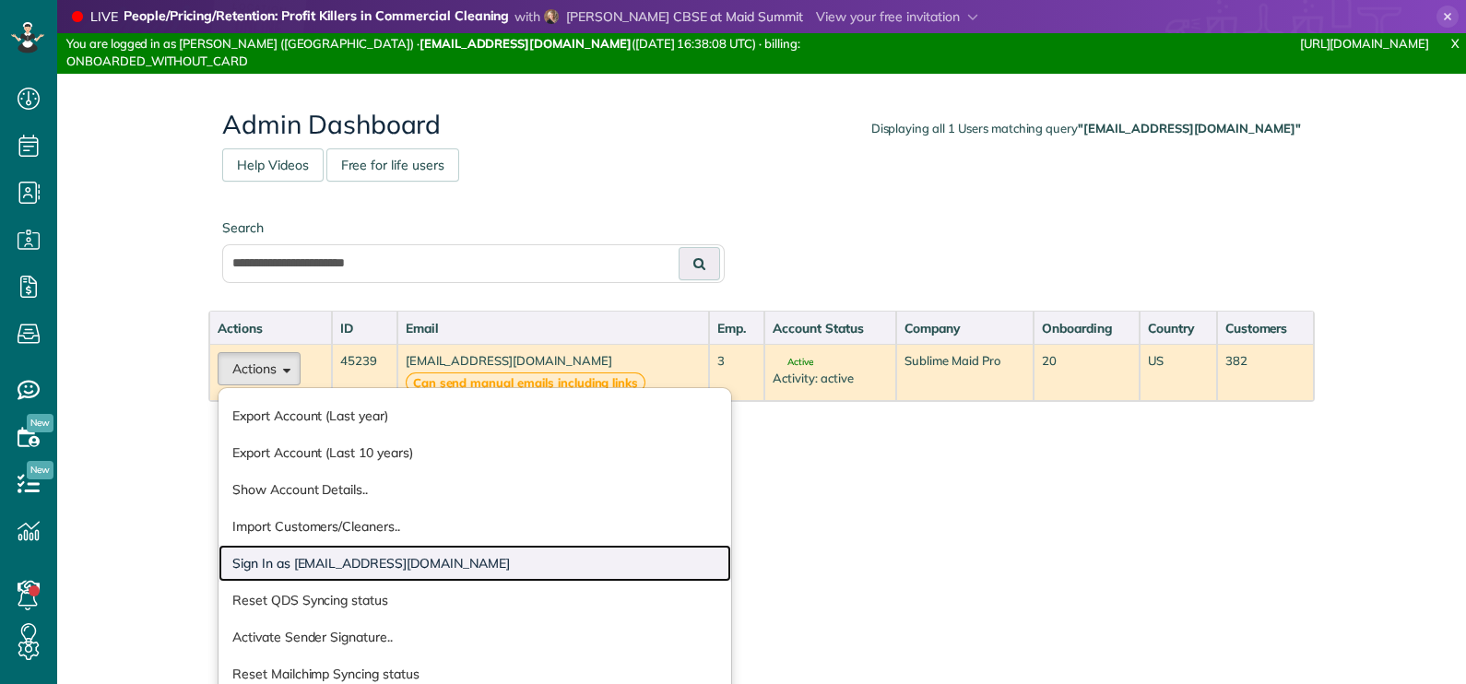  Describe the element at coordinates (364, 372) in the screenshot. I see `td: 45239` at that location.